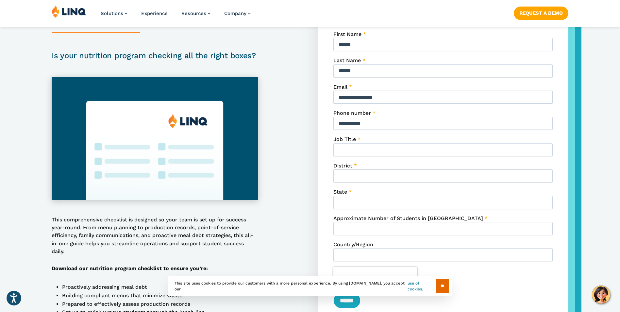 The width and height of the screenshot is (620, 312). What do you see at coordinates (196, 13) in the screenshot?
I see `a: Resources` at bounding box center [196, 13].